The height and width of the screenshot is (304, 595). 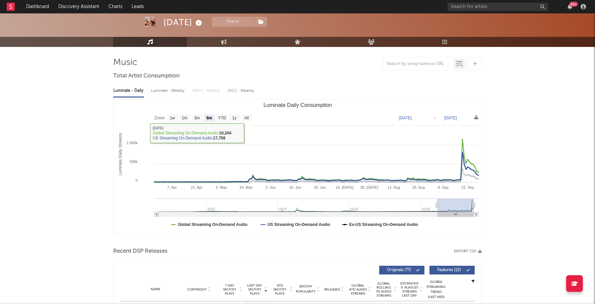 What do you see at coordinates (209, 118) in the screenshot?
I see `text: 6m` at bounding box center [209, 118].